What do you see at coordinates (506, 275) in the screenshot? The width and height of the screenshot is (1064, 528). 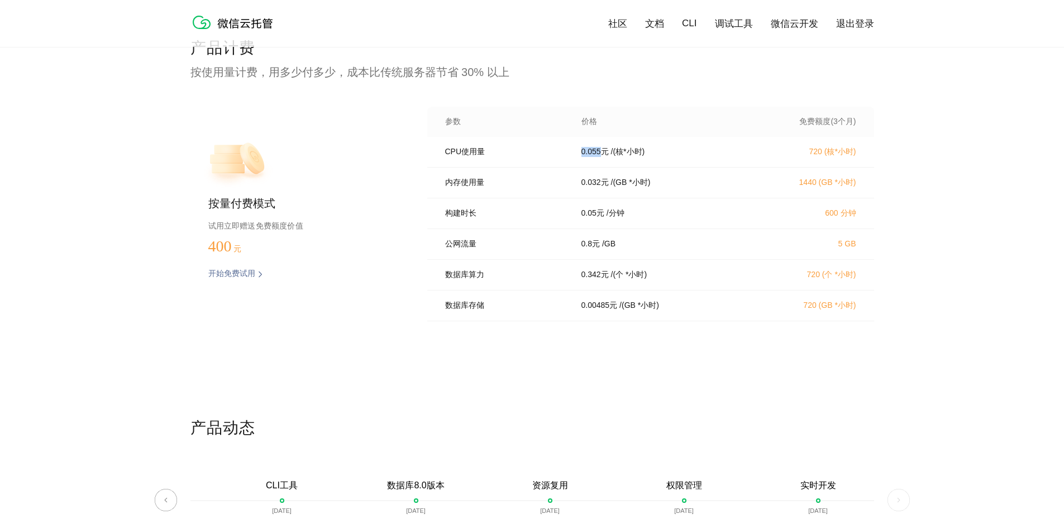 I see `p: 数据库算力` at bounding box center [506, 275].